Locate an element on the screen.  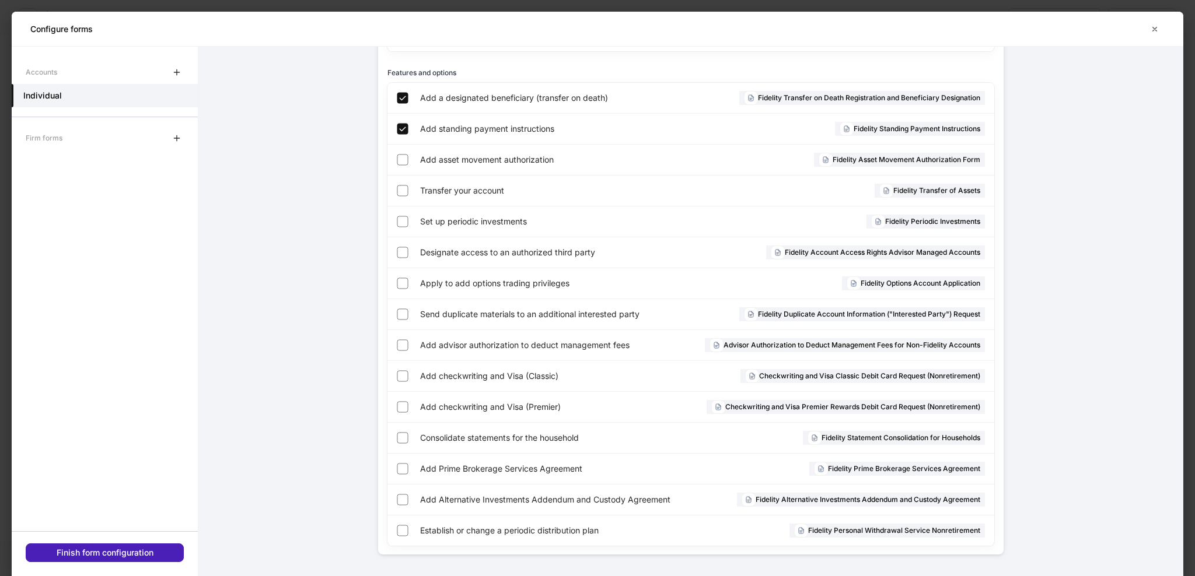
h6: Fidelity Personal Withdrawal Service Nonretirement is located at coordinates (894, 530).